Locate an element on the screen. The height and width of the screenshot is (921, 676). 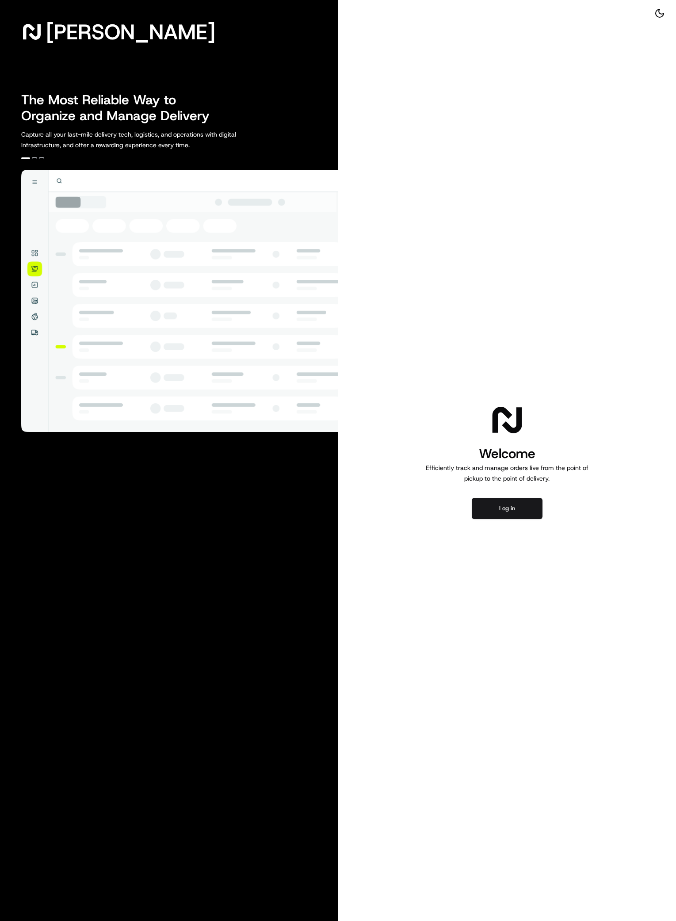
h2: The Most Reliable Way to Organize and Manage Delivery is located at coordinates (120, 108).